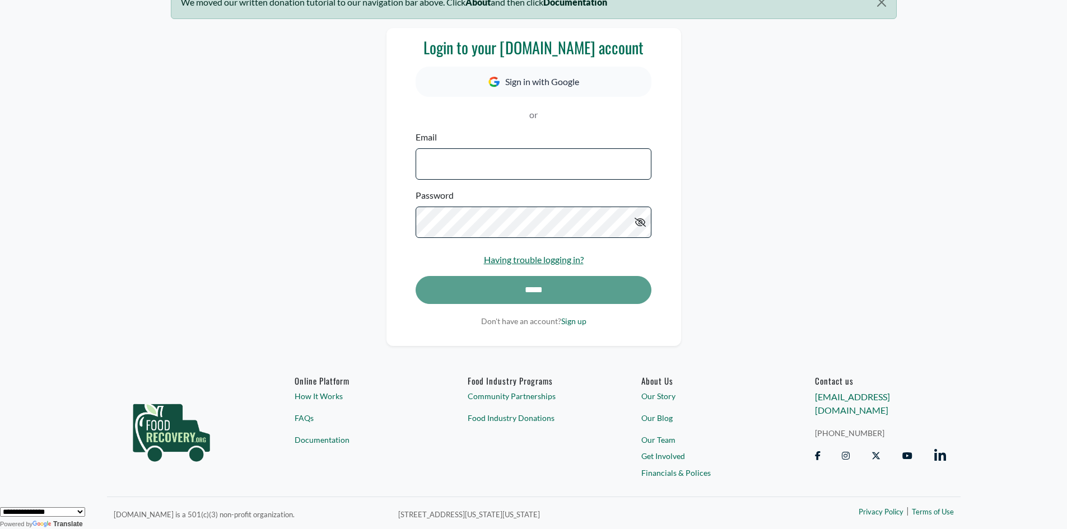 Image resolution: width=1067 pixels, height=529 pixels. I want to click on a: Translate, so click(58, 524).